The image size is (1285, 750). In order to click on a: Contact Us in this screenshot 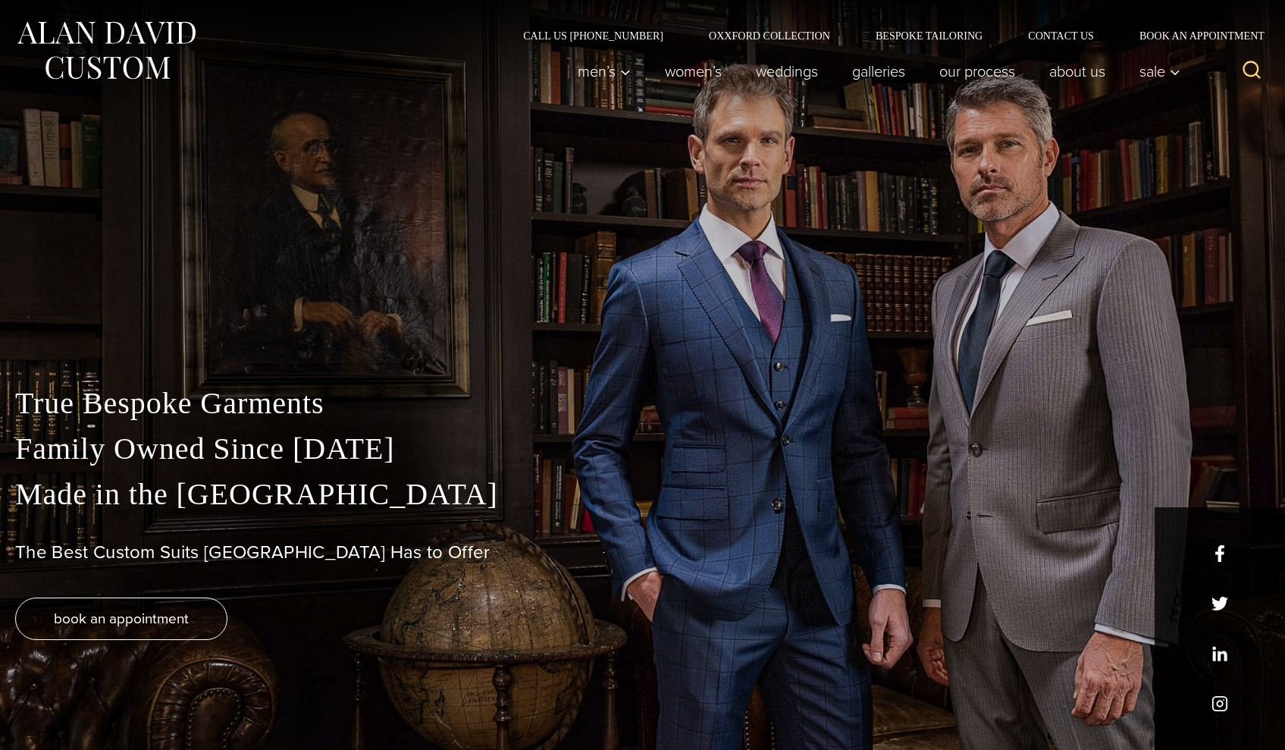, I will do `click(1061, 36)`.